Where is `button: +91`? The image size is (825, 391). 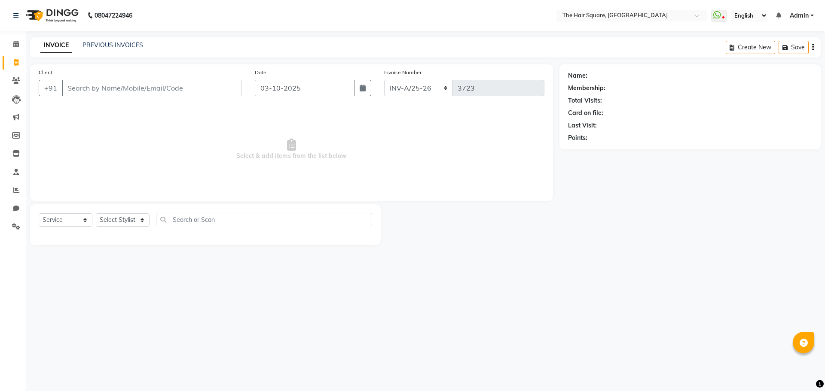 button: +91 is located at coordinates (51, 88).